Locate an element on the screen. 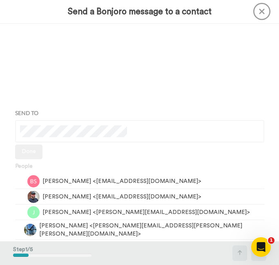 Image resolution: width=279 pixels, height=265 pixels. img: j.png is located at coordinates (33, 212).